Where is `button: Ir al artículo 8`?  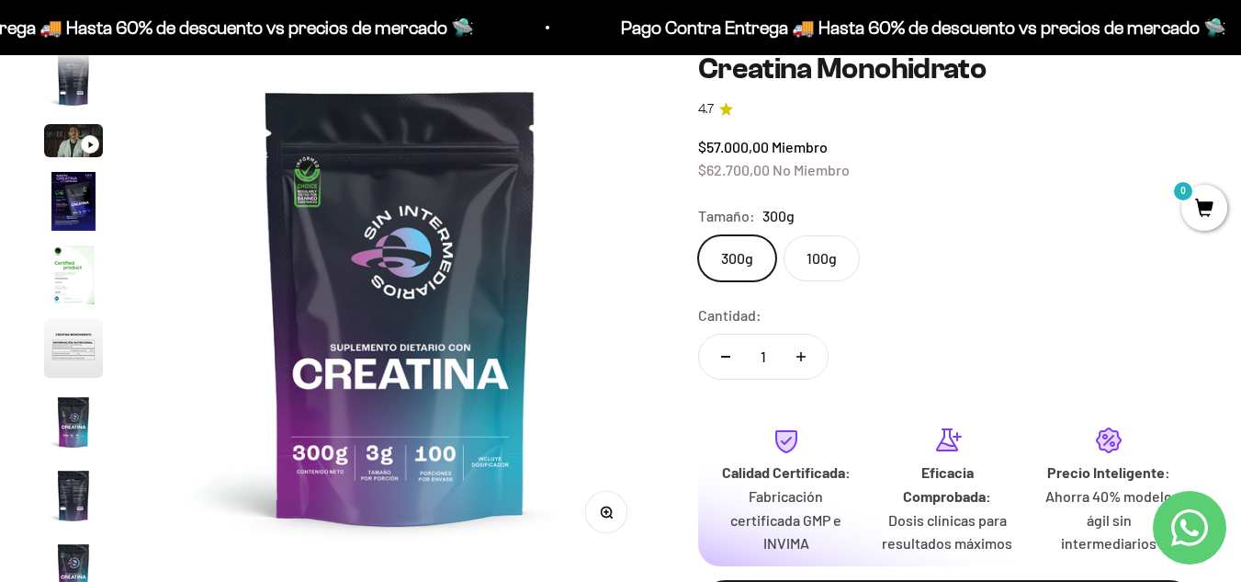 button: Ir al artículo 8 is located at coordinates (73, 498).